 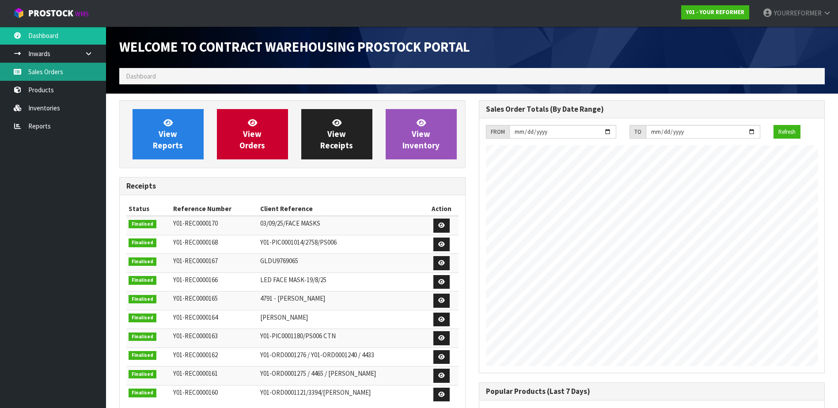 What do you see at coordinates (195, 355) in the screenshot?
I see `span: Y01-REC0000162` at bounding box center [195, 355].